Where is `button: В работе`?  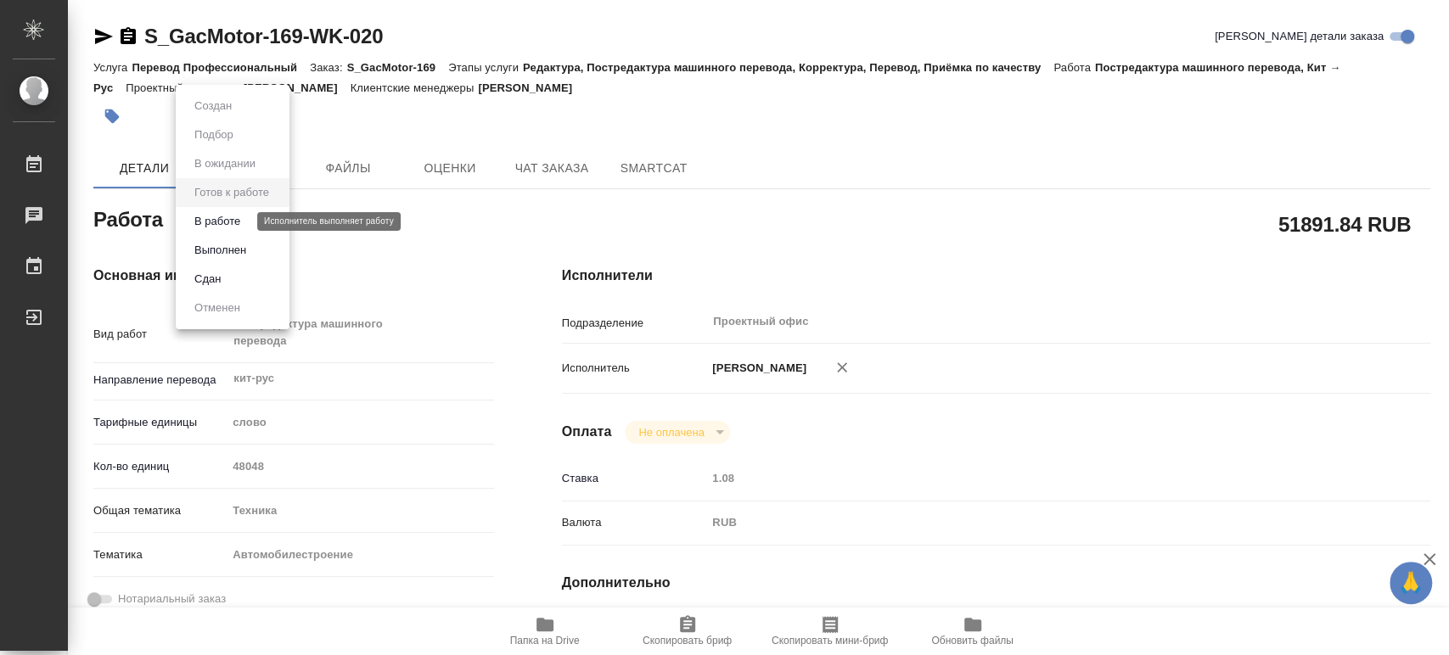
button: В работе is located at coordinates (217, 222).